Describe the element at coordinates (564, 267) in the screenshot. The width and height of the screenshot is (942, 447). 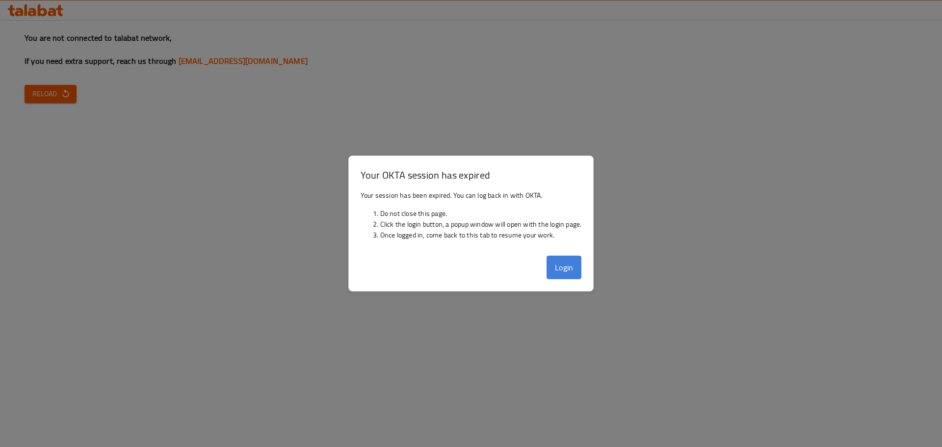
I see `button: Login` at that location.